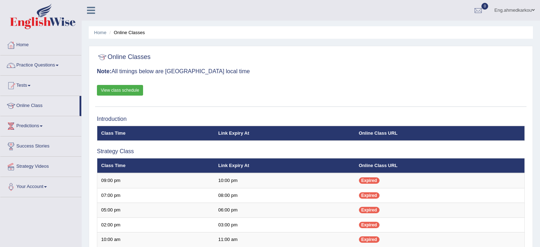 The height and width of the screenshot is (247, 540). What do you see at coordinates (156, 210) in the screenshot?
I see `td: 05:00 pm` at bounding box center [156, 210].